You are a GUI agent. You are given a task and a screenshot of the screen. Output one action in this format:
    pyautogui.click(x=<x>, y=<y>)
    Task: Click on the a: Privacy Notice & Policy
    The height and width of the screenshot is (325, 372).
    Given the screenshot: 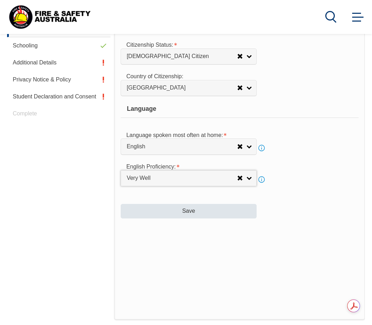 What is the action you would take?
    pyautogui.click(x=59, y=80)
    